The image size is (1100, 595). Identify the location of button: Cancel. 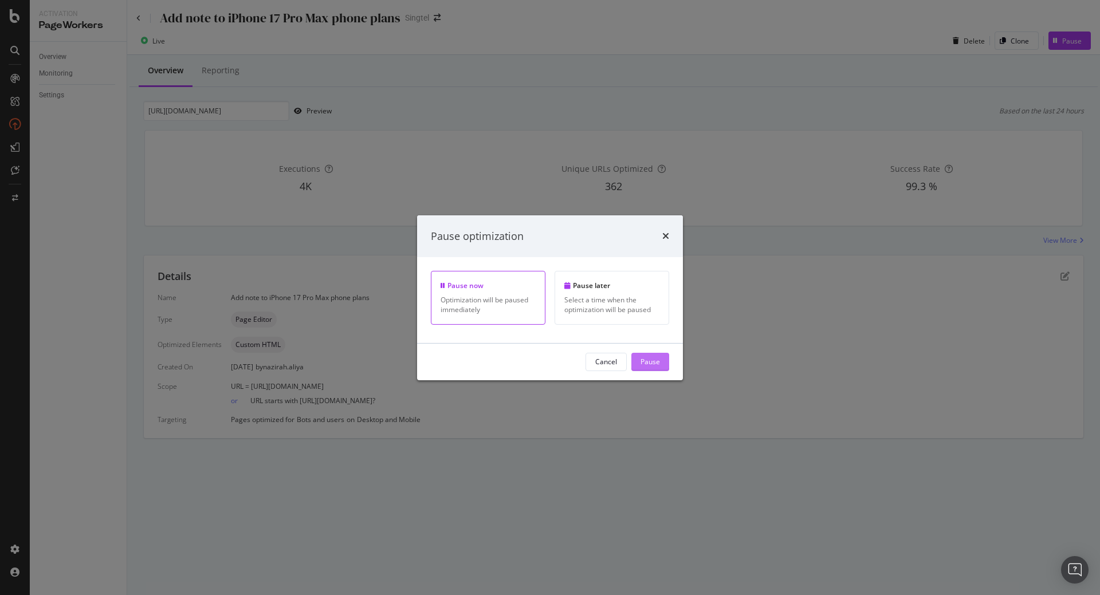
(606, 362).